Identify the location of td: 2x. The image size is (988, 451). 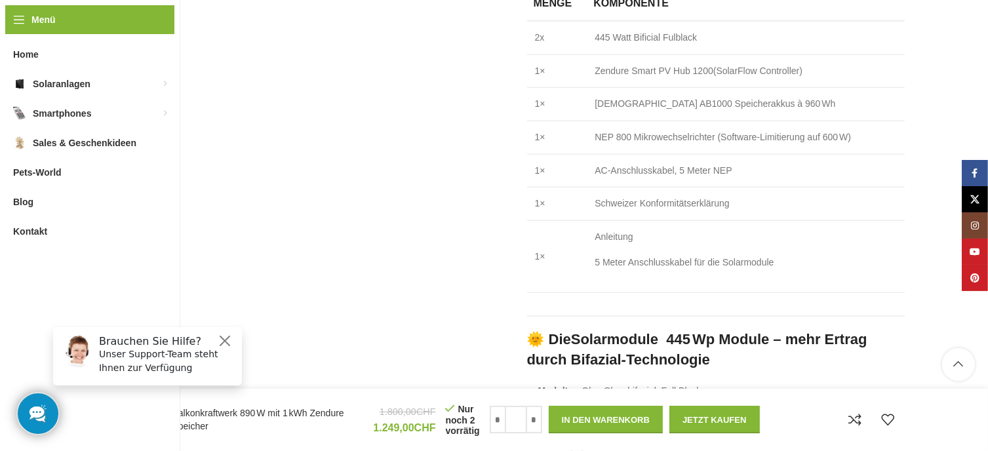
(557, 37).